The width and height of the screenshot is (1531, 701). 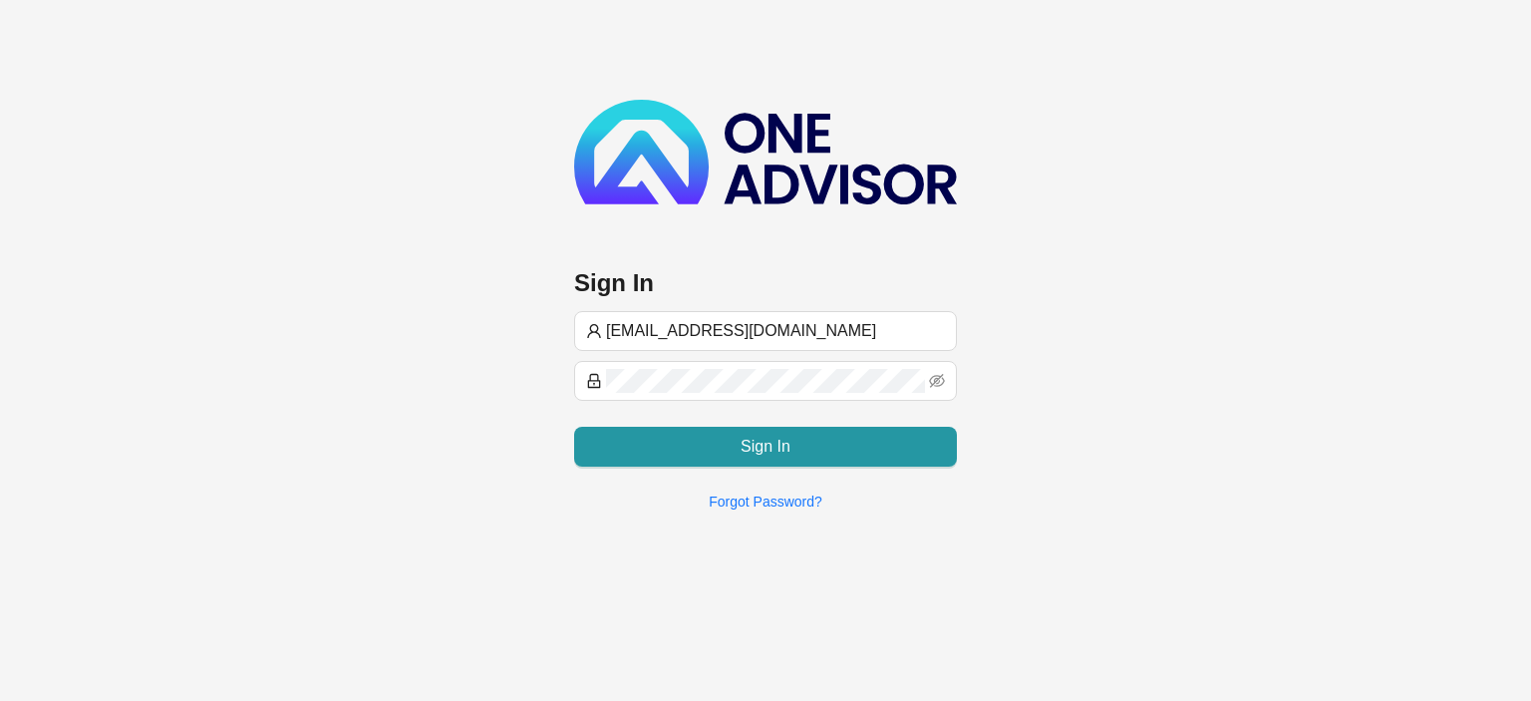 What do you see at coordinates (937, 381) in the screenshot?
I see `span: eye-invisible` at bounding box center [937, 381].